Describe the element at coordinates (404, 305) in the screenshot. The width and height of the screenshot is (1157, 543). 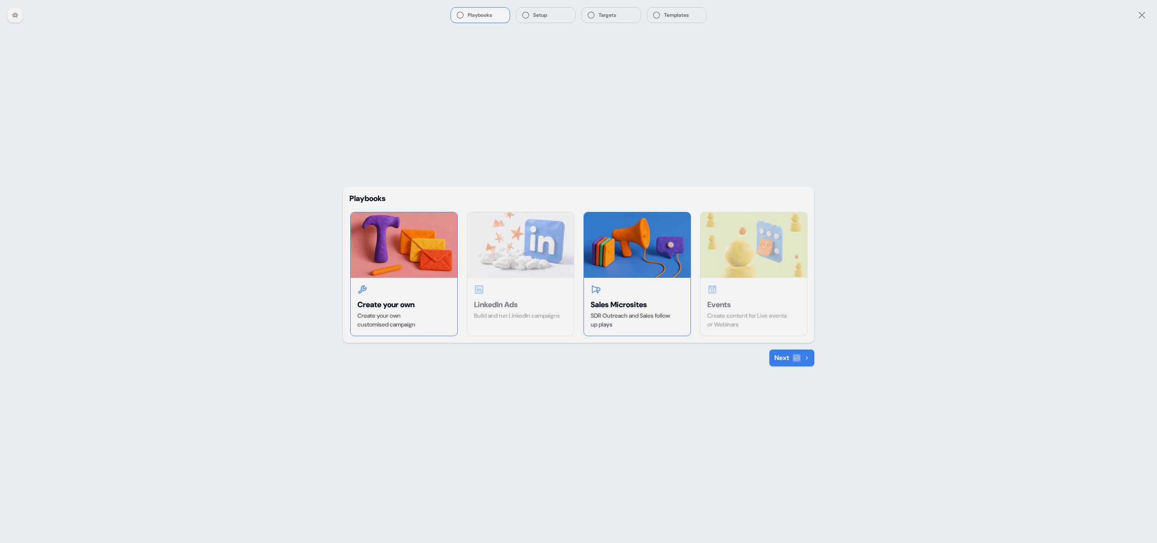
I see `div: Create your own` at that location.